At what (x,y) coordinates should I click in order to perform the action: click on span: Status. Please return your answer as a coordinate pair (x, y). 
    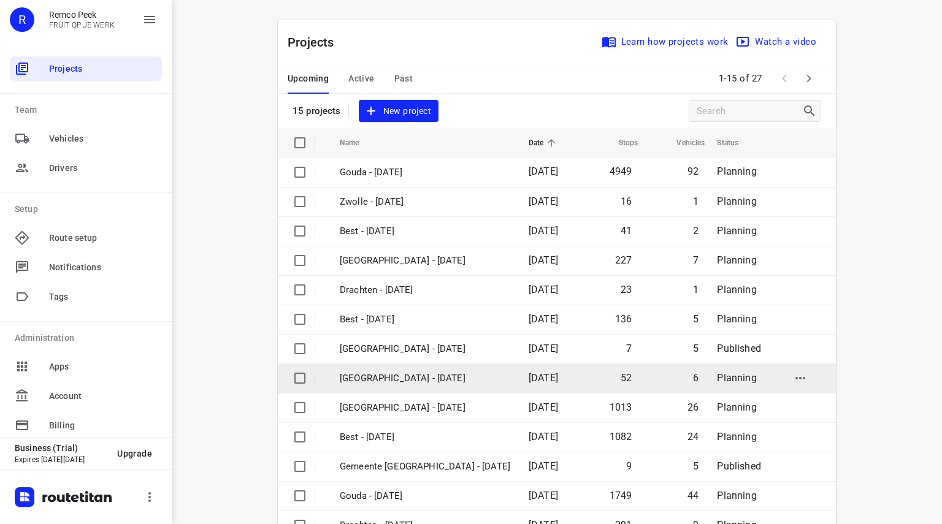
    Looking at the image, I should click on (735, 143).